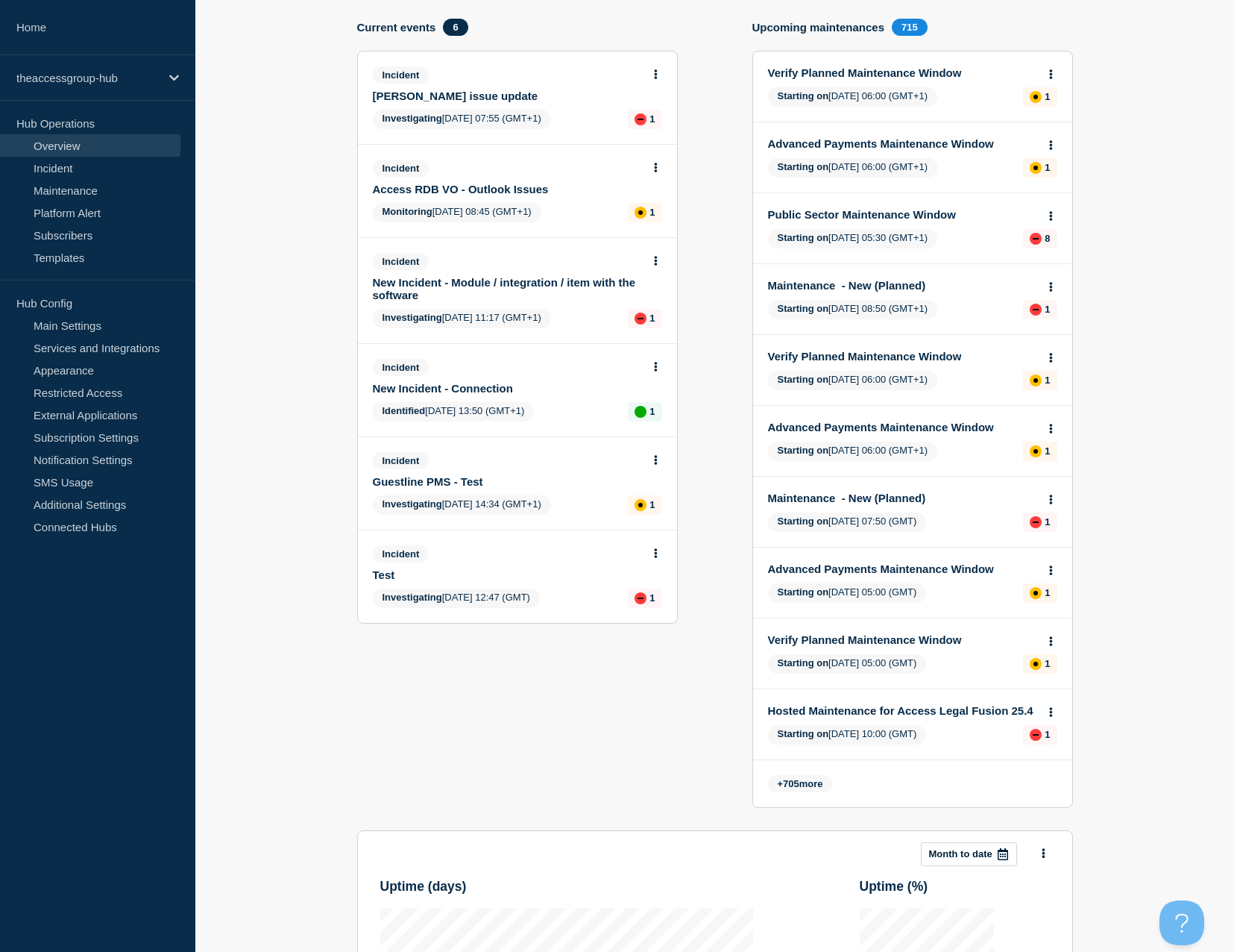  I want to click on h3: Uptime ( % ), so click(894, 886).